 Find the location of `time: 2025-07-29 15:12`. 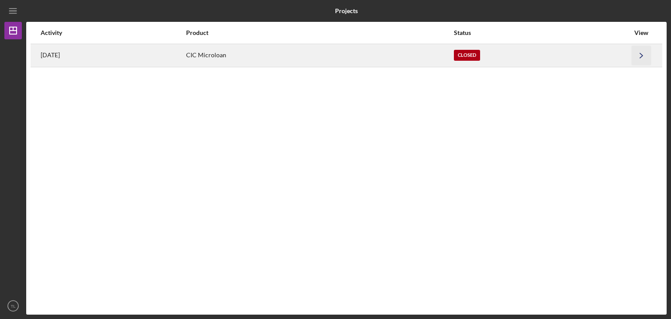

time: 2025-07-29 15:12 is located at coordinates (50, 55).